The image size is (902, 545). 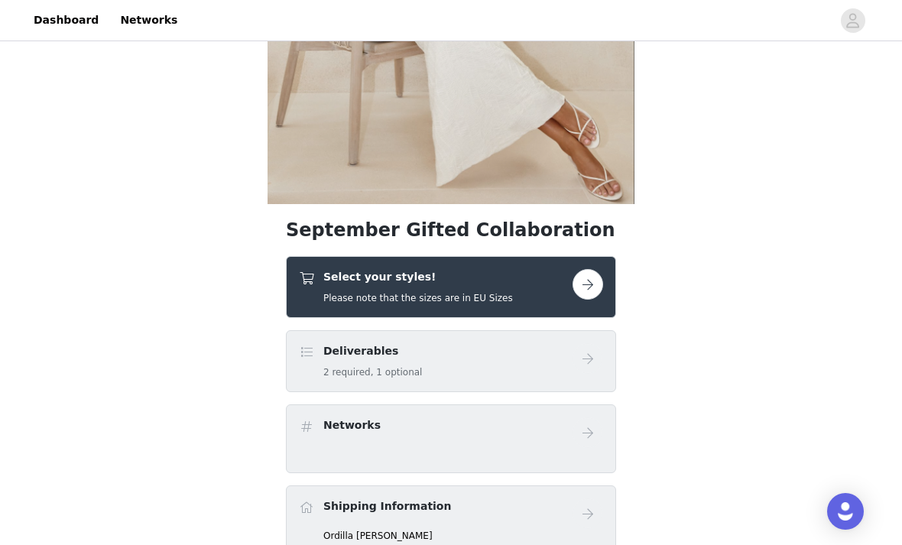 I want to click on div: Deliverables, so click(x=451, y=361).